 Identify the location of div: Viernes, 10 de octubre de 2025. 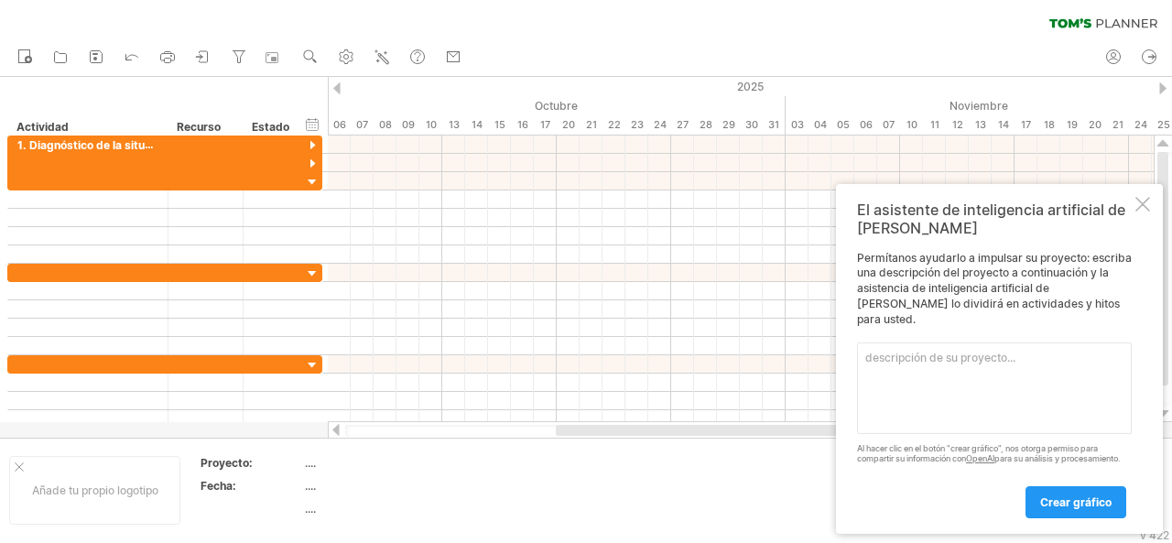
(430, 124).